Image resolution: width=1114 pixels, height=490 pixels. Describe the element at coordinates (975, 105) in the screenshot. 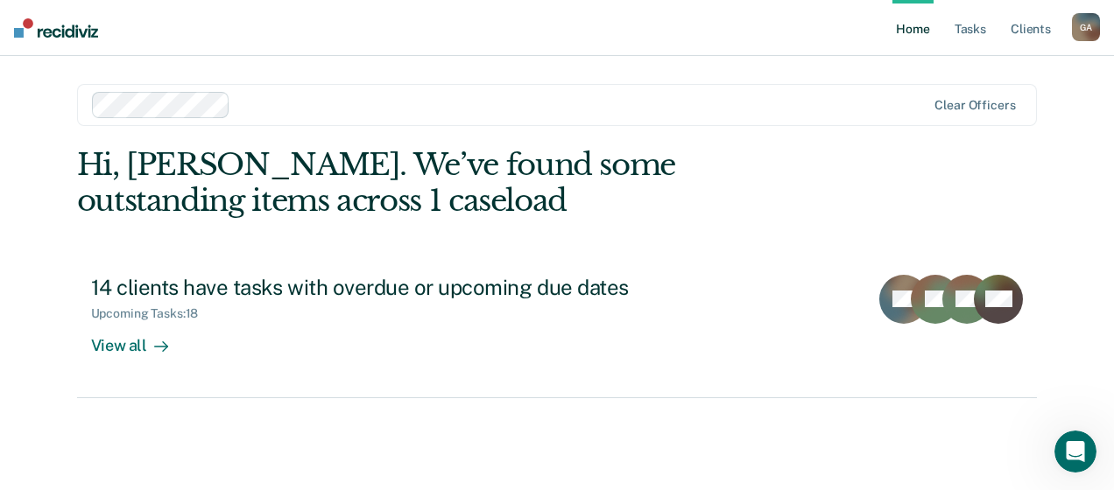

I see `div: Clear officers` at that location.